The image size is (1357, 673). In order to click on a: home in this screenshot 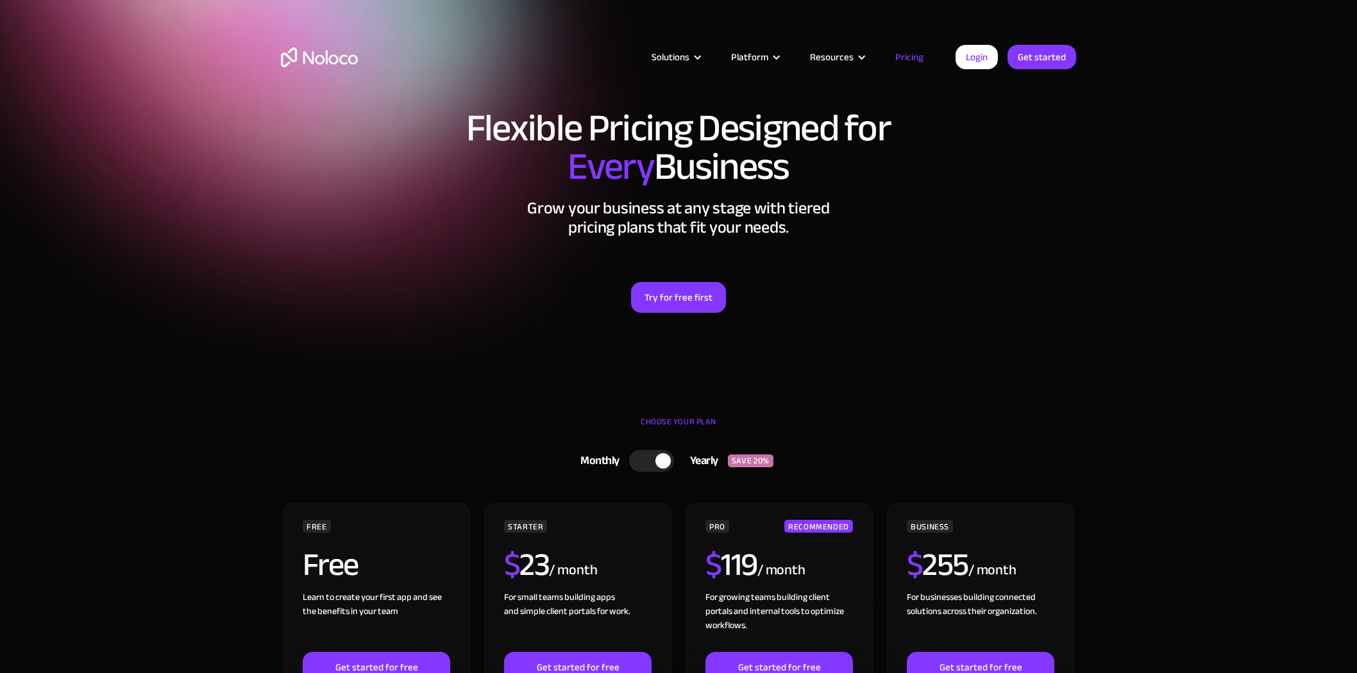, I will do `click(319, 57)`.